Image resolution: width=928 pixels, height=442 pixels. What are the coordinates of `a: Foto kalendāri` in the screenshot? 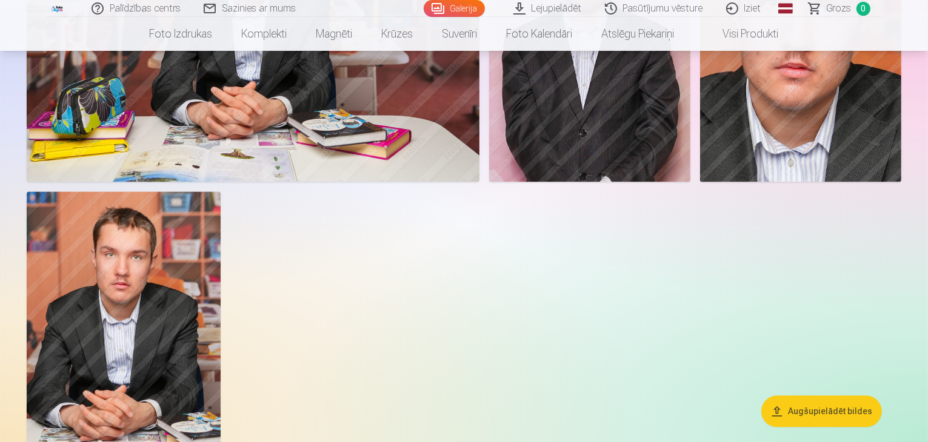 It's located at (539, 34).